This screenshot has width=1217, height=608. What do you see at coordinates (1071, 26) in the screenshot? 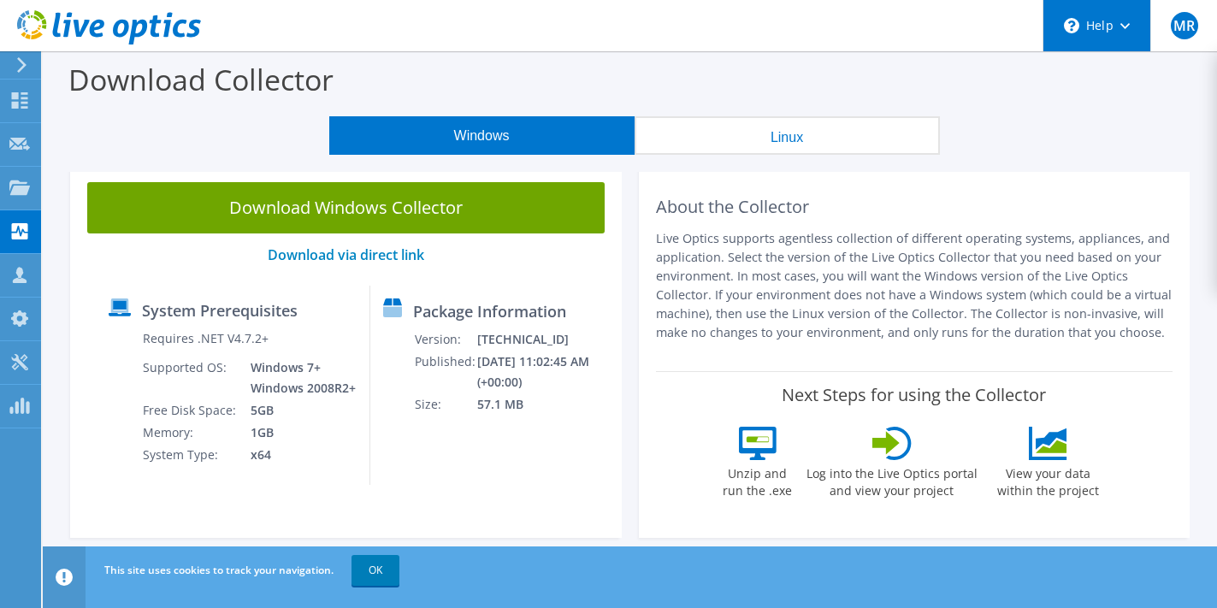
I see `svg: \n` at bounding box center [1071, 26].